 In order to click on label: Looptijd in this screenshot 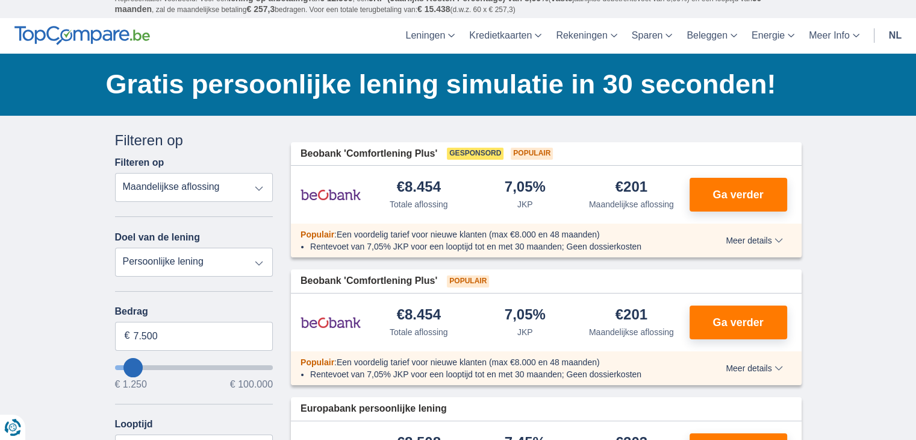, I will do `click(134, 424)`.